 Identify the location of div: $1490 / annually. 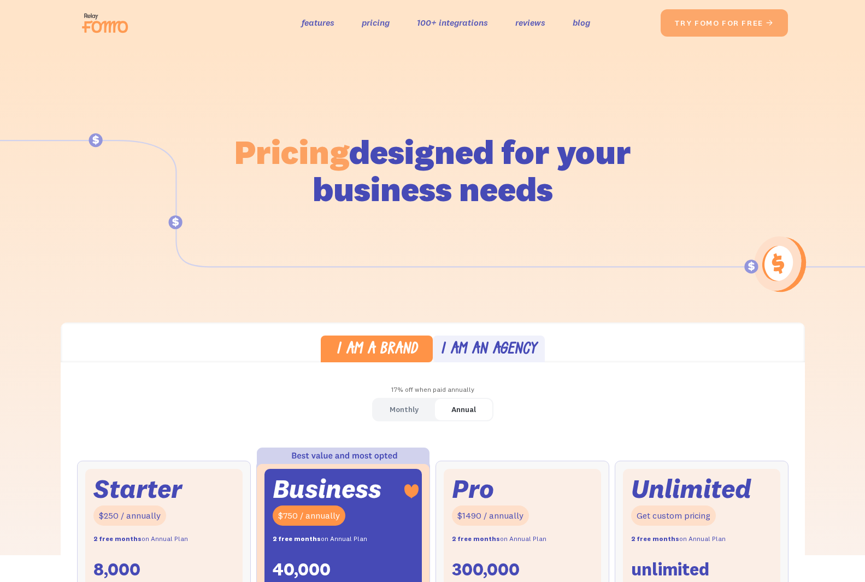
(490, 515).